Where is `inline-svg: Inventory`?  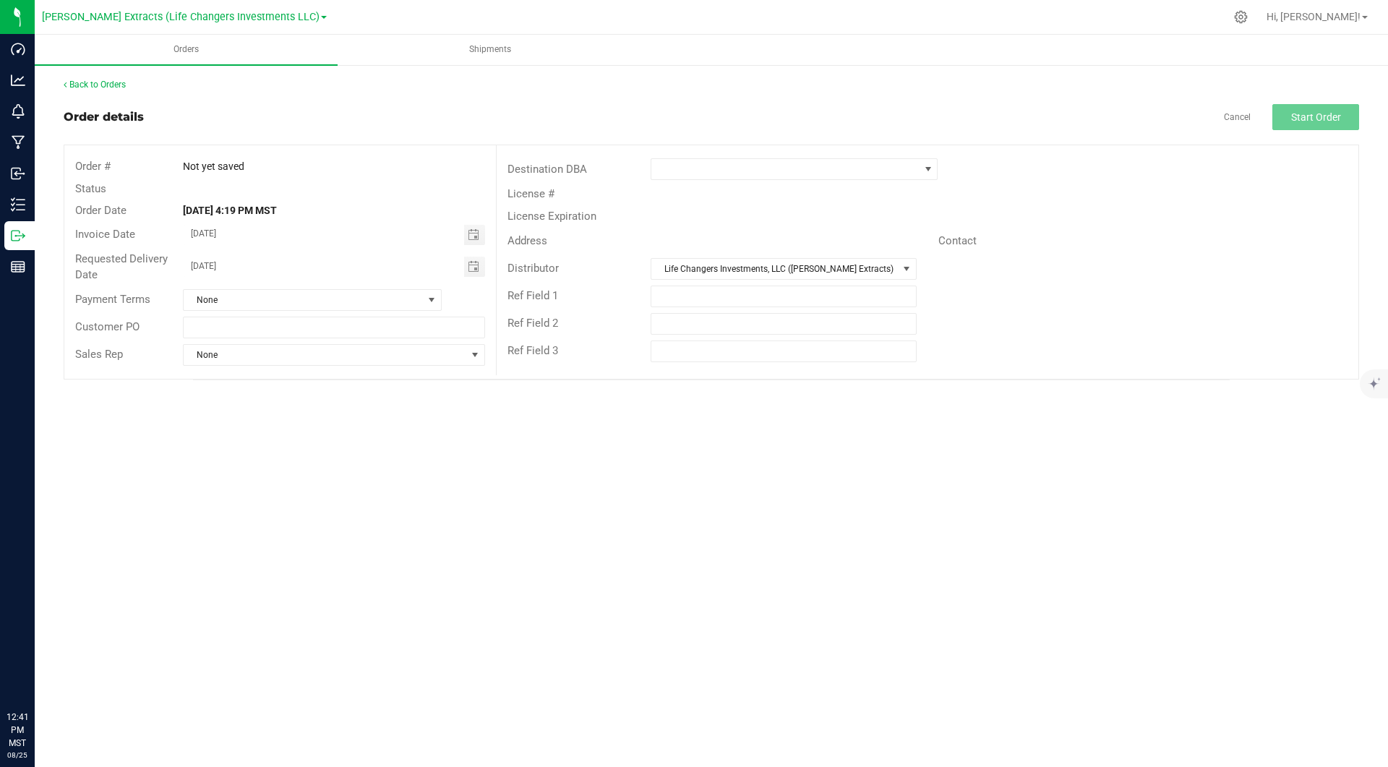
inline-svg: Inventory is located at coordinates (18, 205).